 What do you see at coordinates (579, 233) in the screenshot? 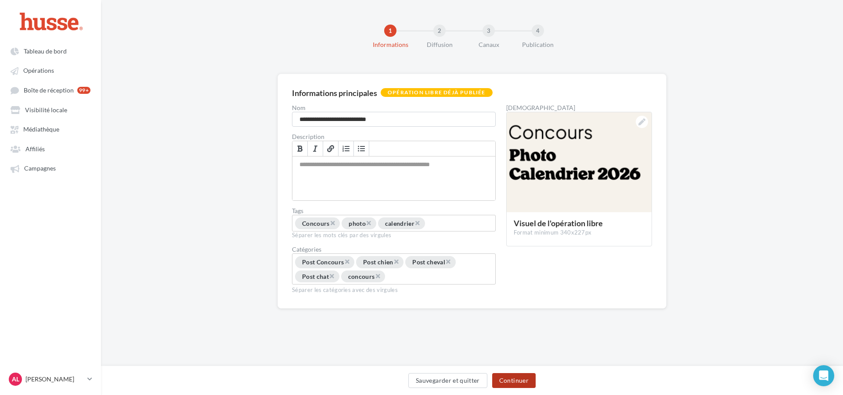
I see `div: Format minimum 340x227px` at bounding box center [579, 233].